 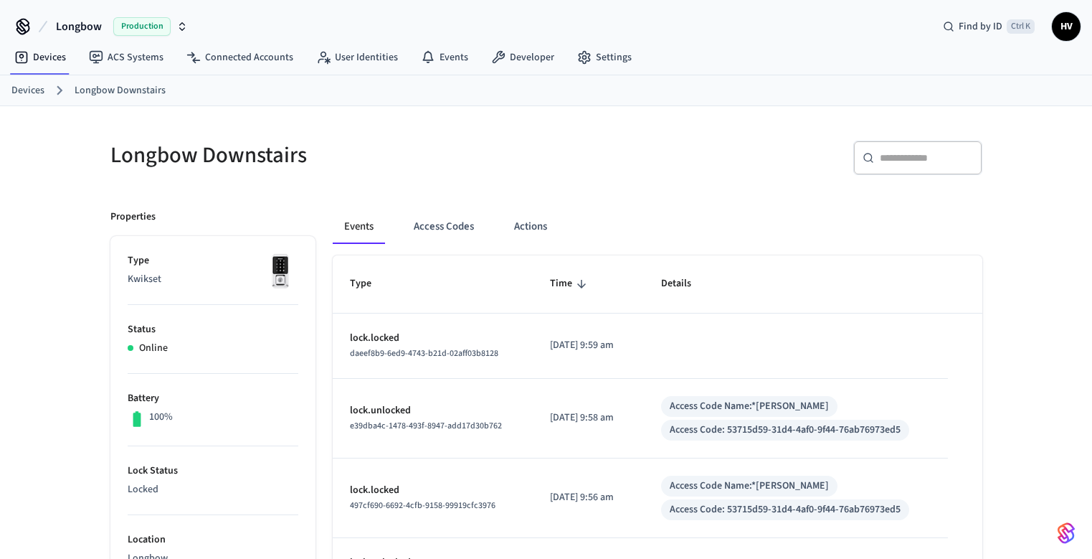 I want to click on p: Online, so click(x=153, y=348).